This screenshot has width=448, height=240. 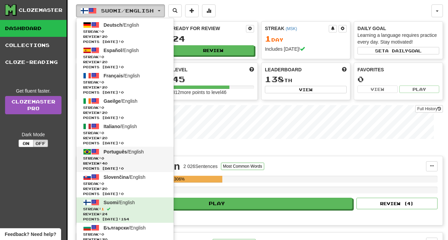 I want to click on span: Suomi, so click(x=111, y=203).